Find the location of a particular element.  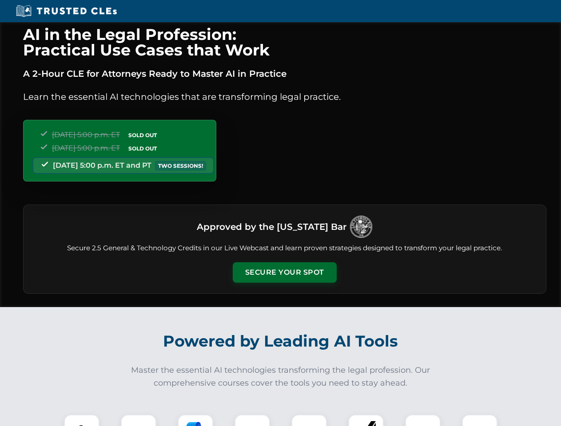

p: Secure 2.5 General & Technology Credits in our Live Webcast and learn proven strategies designed ... is located at coordinates (285, 248).